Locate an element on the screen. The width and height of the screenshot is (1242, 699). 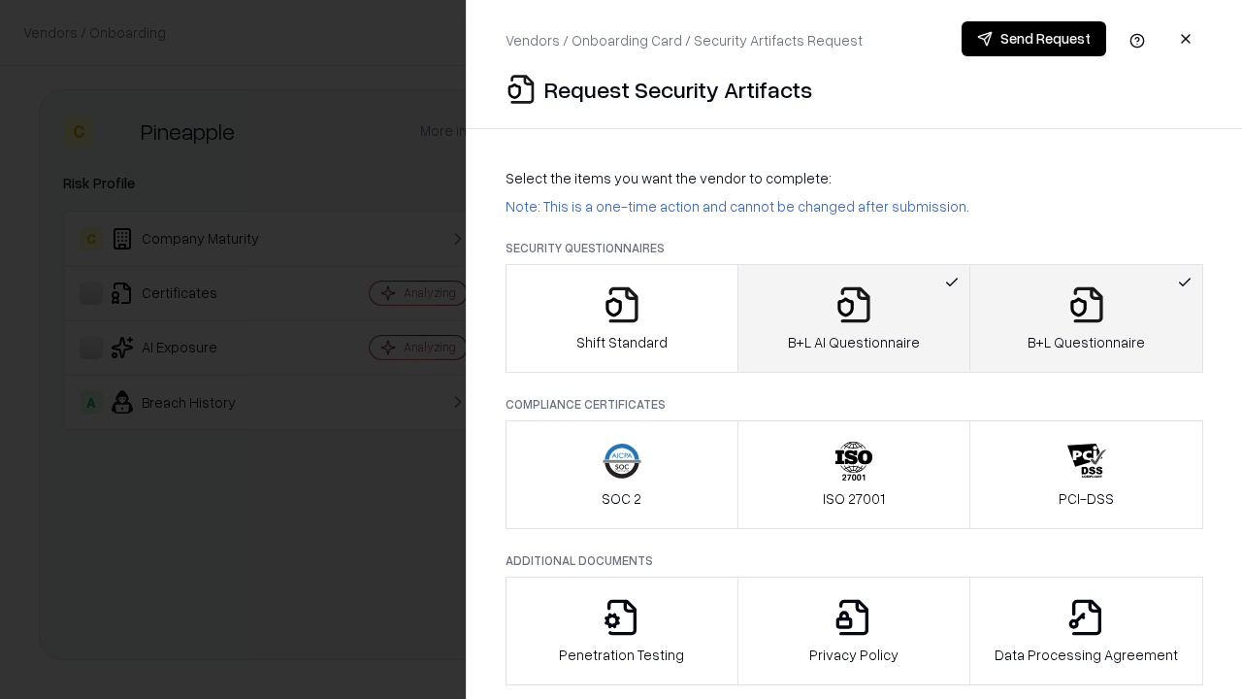
p: Select the items you want the vendor to complete: is located at coordinates (854, 178).